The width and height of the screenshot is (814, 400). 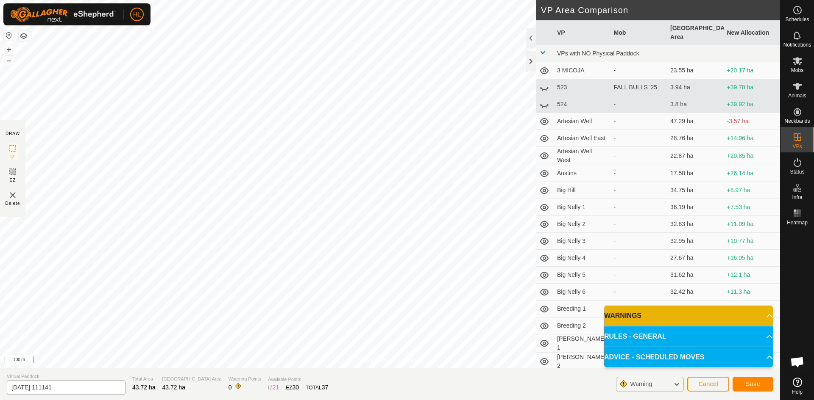 What do you see at coordinates (63, 14) in the screenshot?
I see `img: Gallagher Logo` at bounding box center [63, 14].